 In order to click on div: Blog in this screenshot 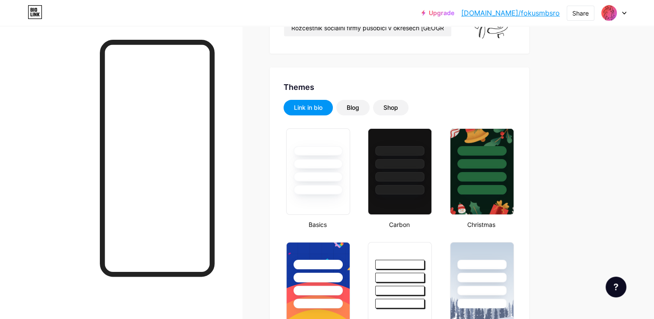, I will do `click(353, 108)`.